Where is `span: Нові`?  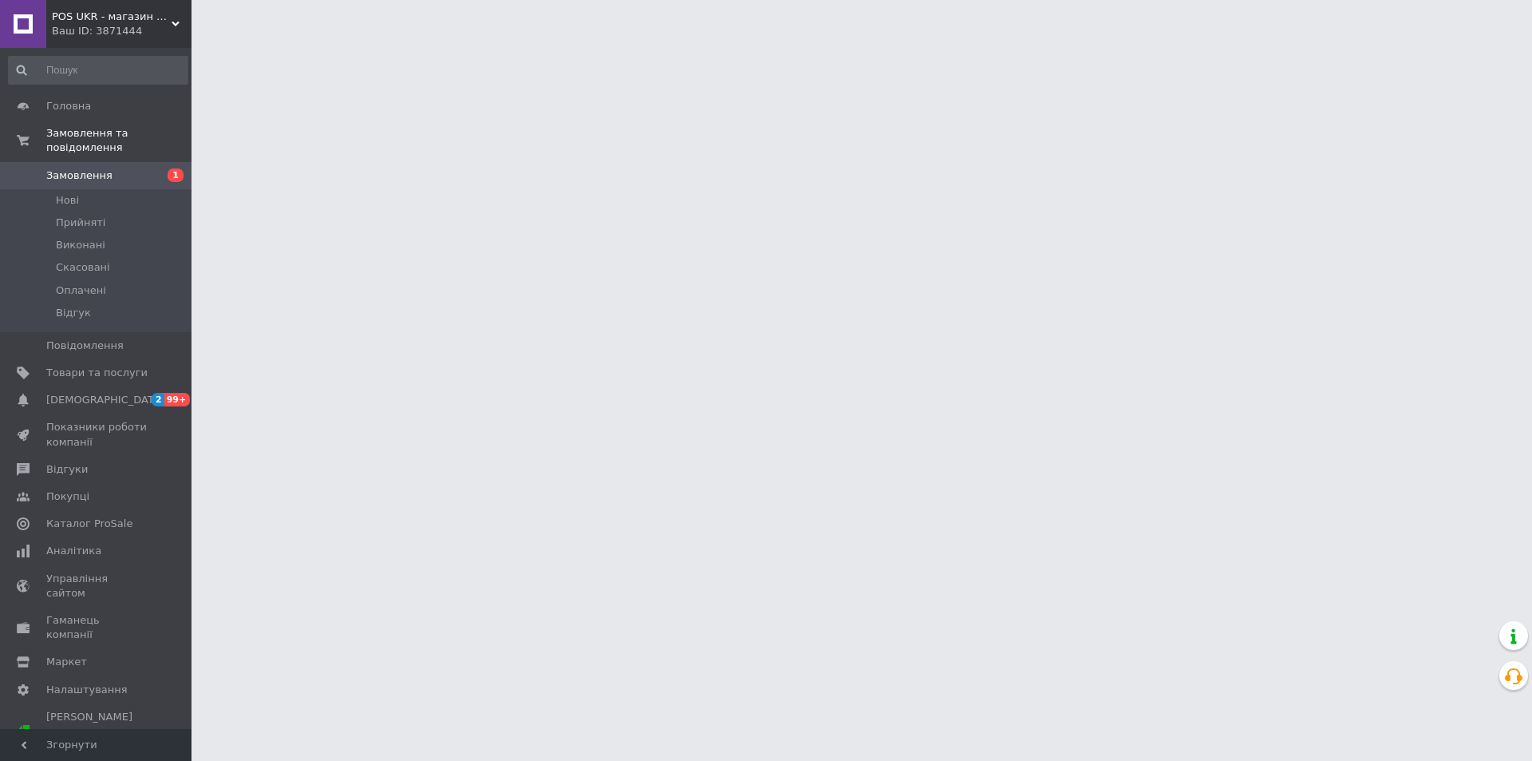
span: Нові is located at coordinates (67, 200).